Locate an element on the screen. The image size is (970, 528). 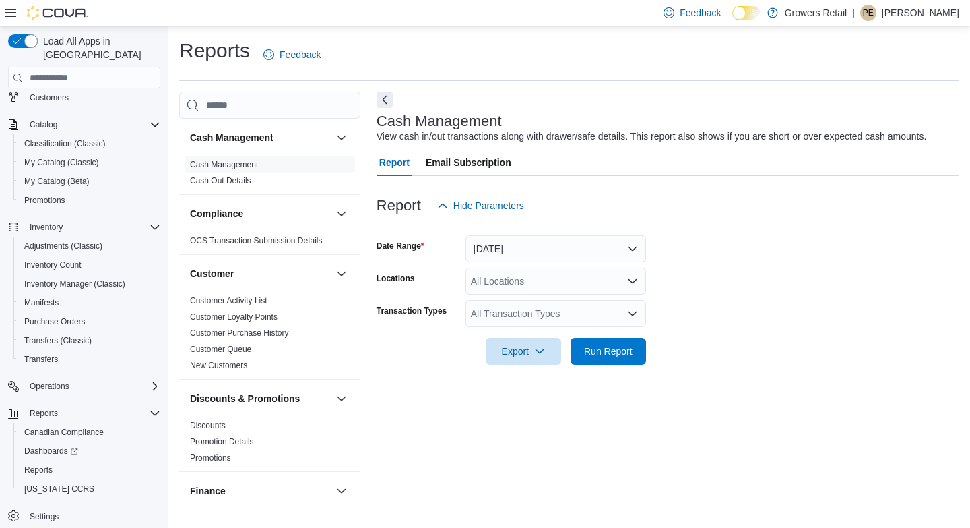
button: Catalog is located at coordinates (43, 125).